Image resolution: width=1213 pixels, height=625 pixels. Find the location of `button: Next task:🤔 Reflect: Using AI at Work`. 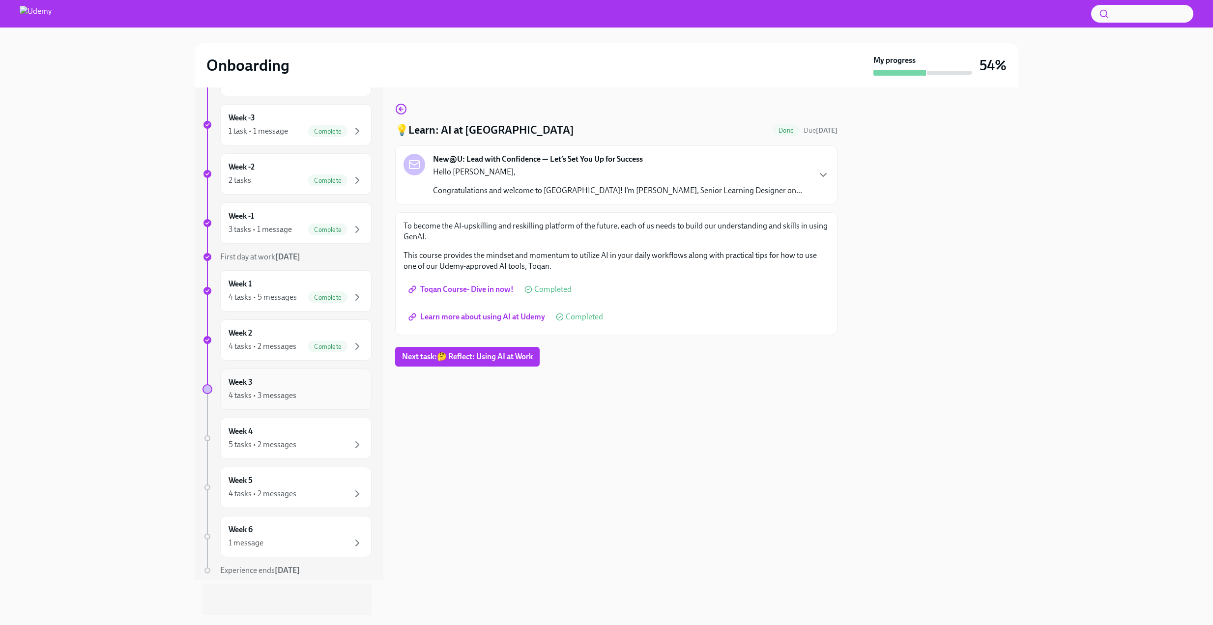

button: Next task:🤔 Reflect: Using AI at Work is located at coordinates (467, 357).